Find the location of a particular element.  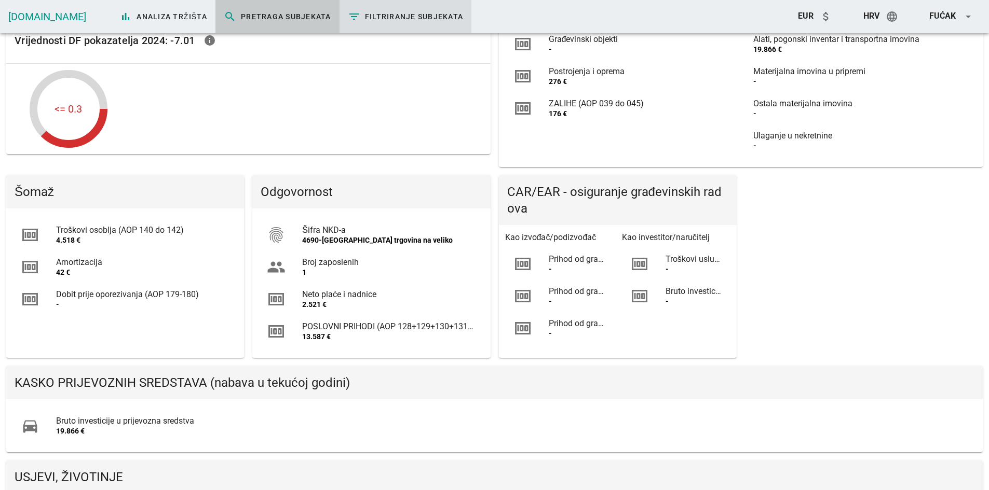

i: bar_chart is located at coordinates (126, 17).